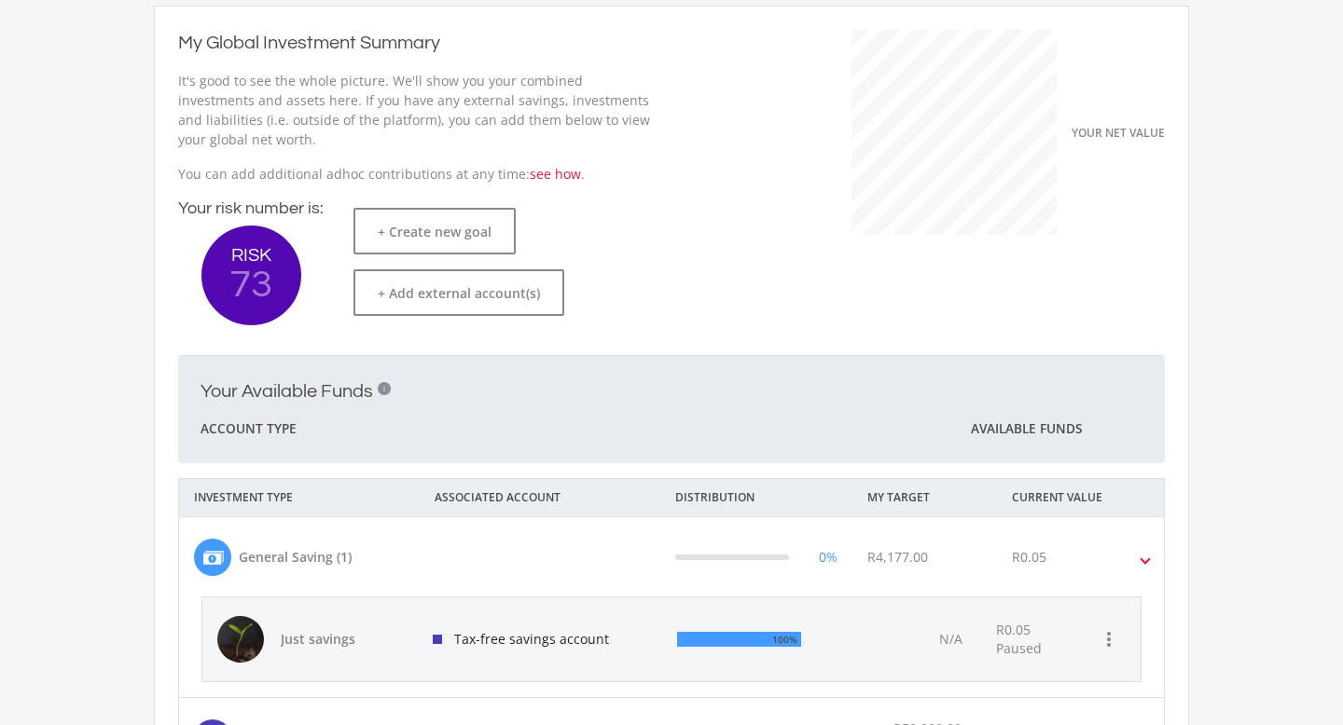 This screenshot has width=1343, height=725. I want to click on span: Just savings, so click(346, 640).